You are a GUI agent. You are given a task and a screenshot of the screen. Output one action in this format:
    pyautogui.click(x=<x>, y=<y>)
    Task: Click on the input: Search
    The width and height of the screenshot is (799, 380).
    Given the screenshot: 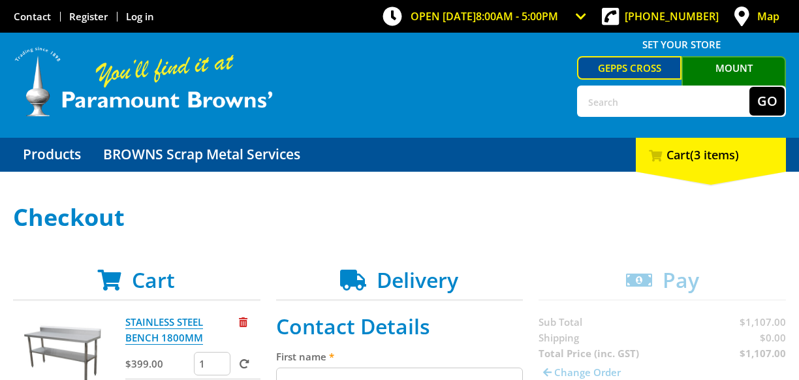 What is the action you would take?
    pyautogui.click(x=664, y=101)
    